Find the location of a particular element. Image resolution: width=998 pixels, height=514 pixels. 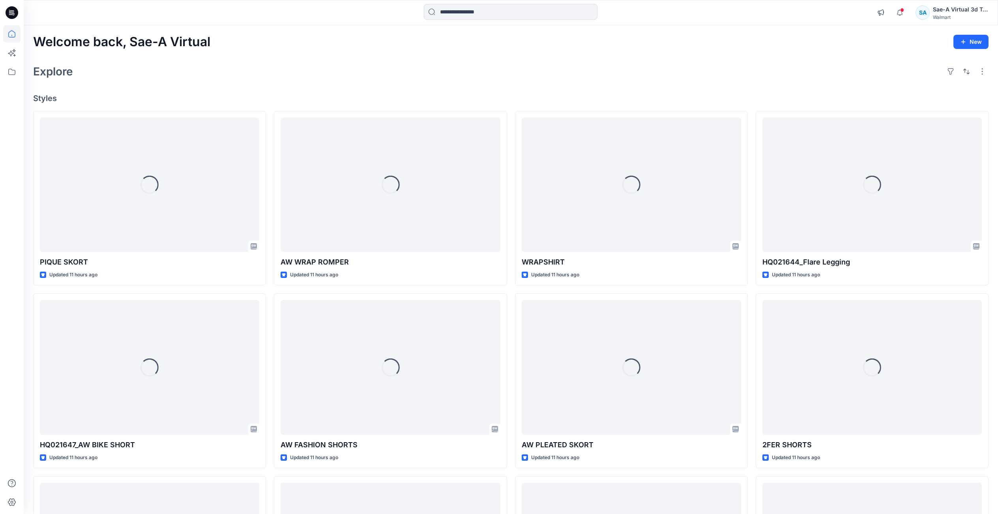

button: New is located at coordinates (970, 42).